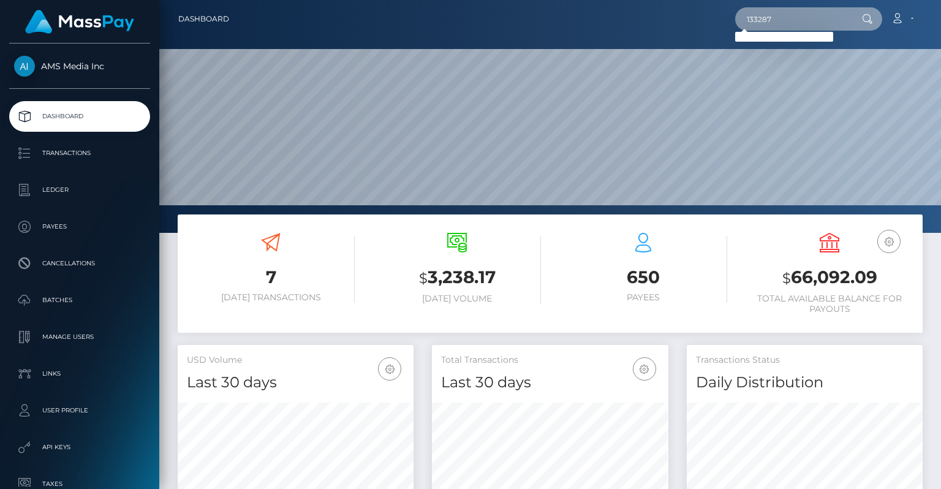  Describe the element at coordinates (25, 66) in the screenshot. I see `img: AMS Media Inc` at that location.